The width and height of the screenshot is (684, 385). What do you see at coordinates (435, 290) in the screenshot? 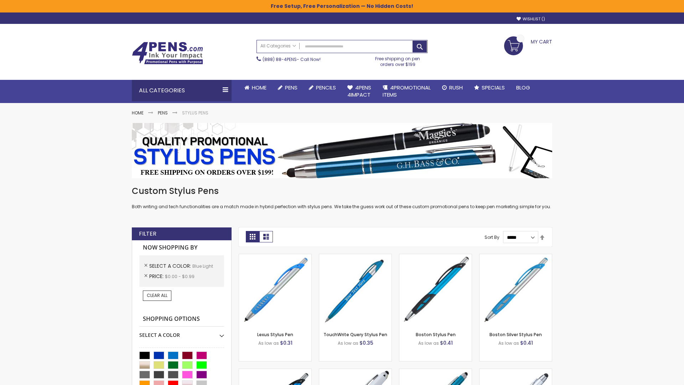
I see `img: Boston Stylus Pen-Blue - Light` at bounding box center [435, 290].